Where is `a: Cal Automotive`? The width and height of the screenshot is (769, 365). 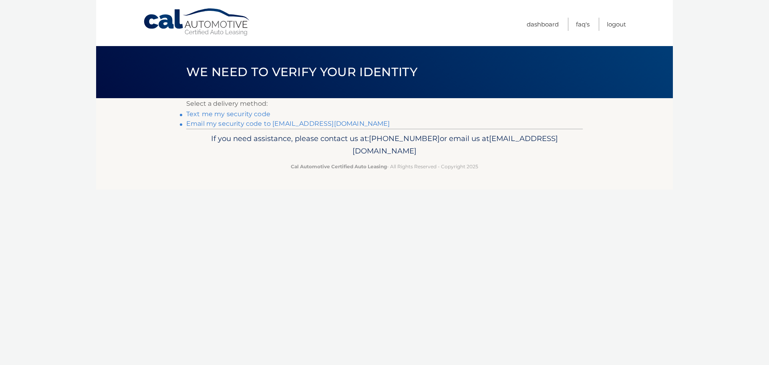 a: Cal Automotive is located at coordinates (197, 22).